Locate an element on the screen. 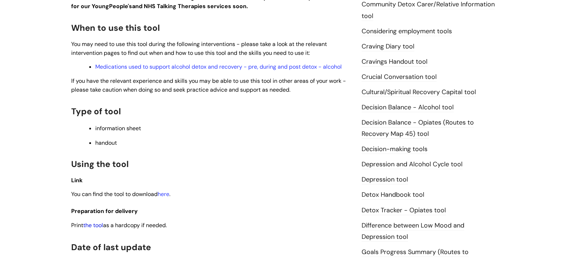 The height and width of the screenshot is (259, 567). a: the tool is located at coordinates (93, 225).